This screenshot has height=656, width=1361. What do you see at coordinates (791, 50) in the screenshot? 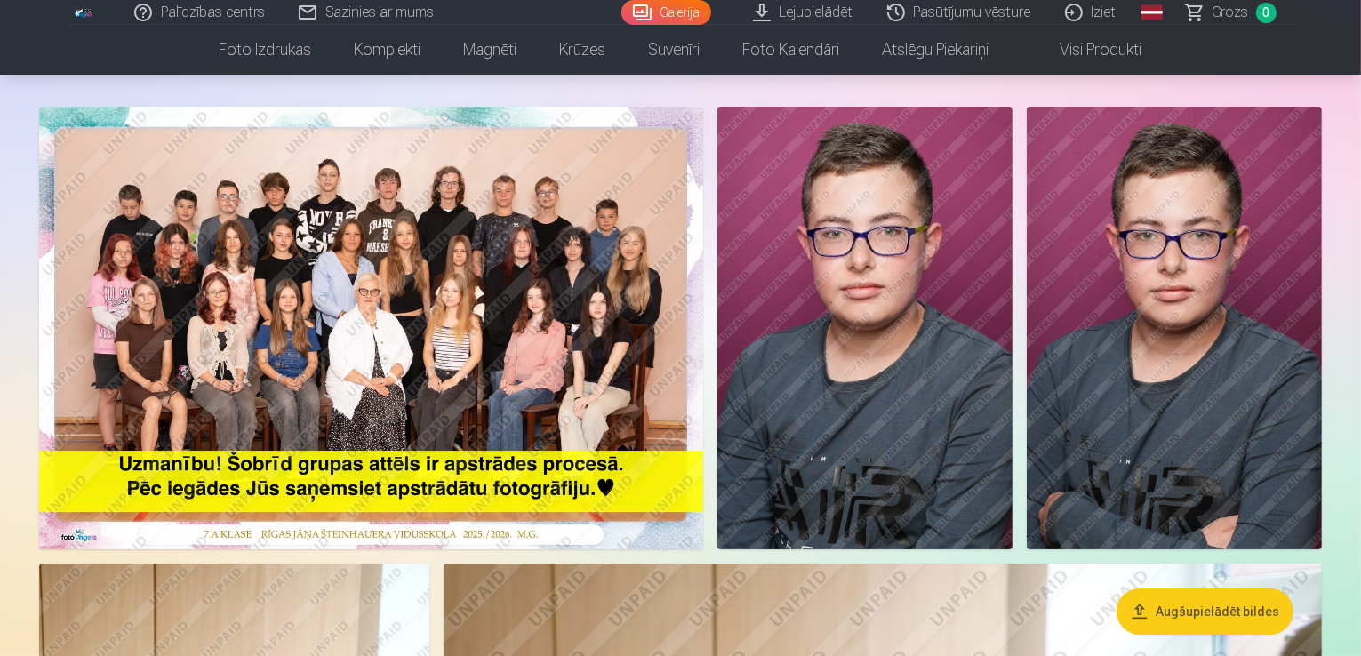
I see `a: Foto kalendāri` at bounding box center [791, 50].